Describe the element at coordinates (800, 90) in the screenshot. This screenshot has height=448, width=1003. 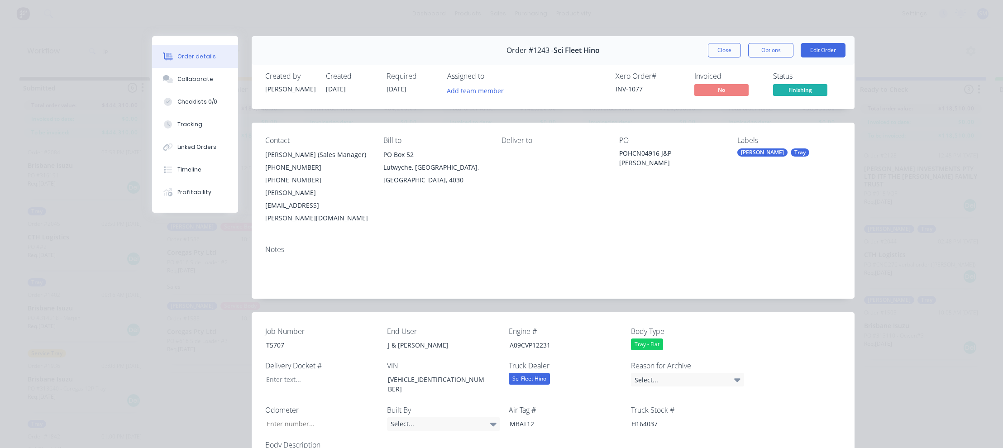
I see `span: Finishing` at that location.